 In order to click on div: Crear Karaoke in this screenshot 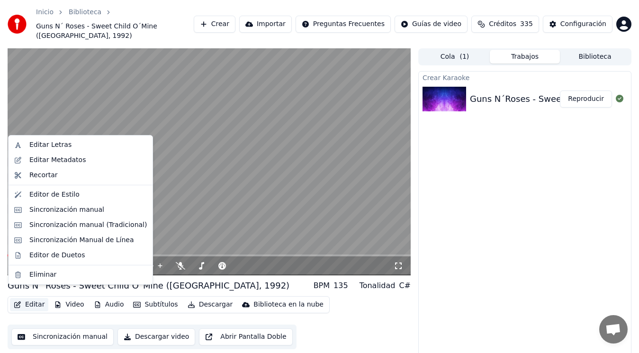, I will do `click(525, 77)`.